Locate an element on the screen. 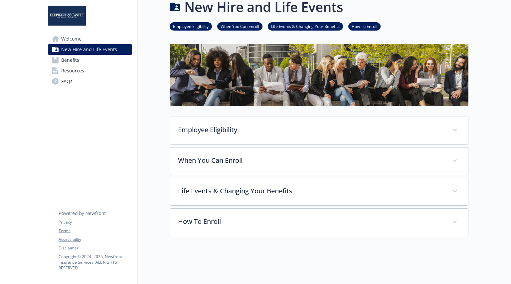  a: Benefits is located at coordinates (90, 60).